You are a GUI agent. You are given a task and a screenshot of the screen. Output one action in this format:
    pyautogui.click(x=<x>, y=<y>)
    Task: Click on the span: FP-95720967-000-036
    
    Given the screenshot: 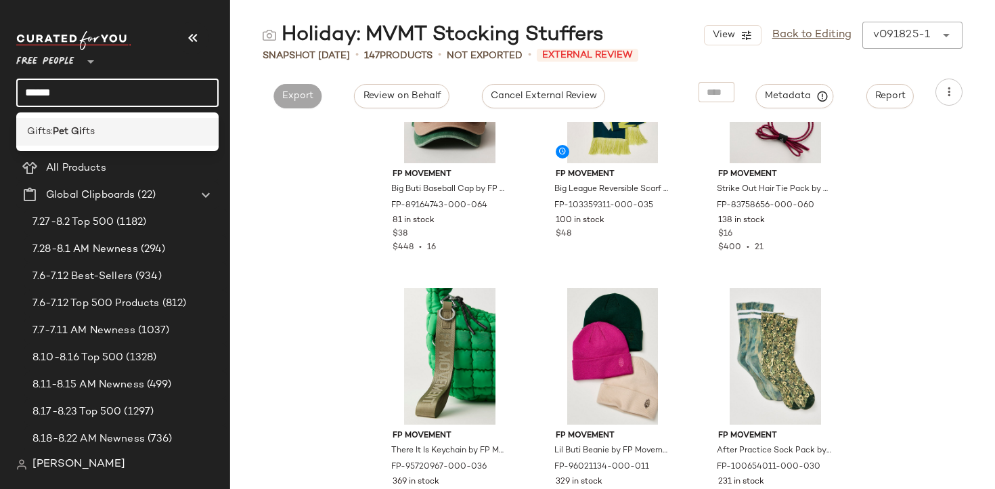 What is the action you would take?
    pyautogui.click(x=439, y=467)
    